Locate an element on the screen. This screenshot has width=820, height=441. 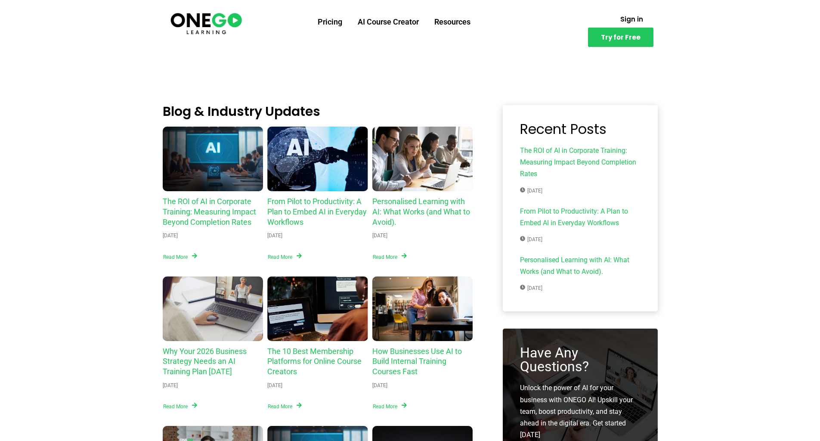
h3: Recent Posts is located at coordinates (580, 129).